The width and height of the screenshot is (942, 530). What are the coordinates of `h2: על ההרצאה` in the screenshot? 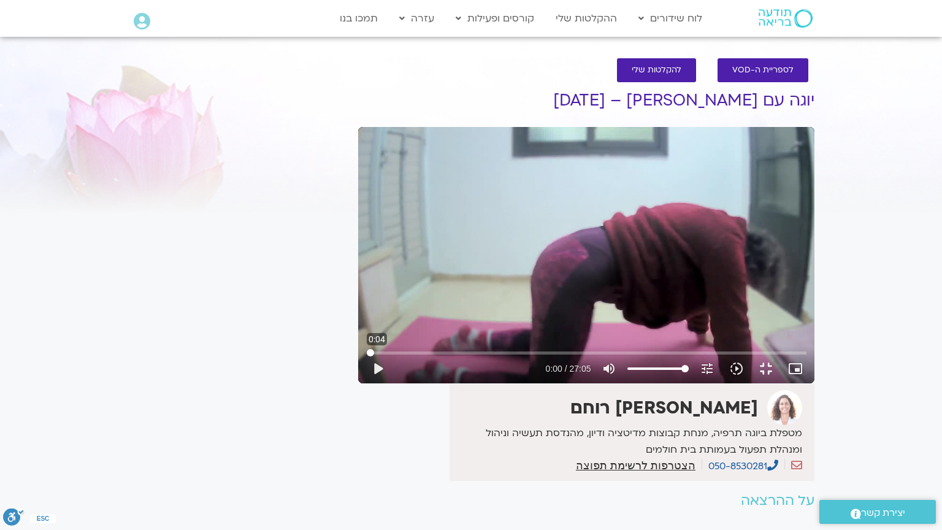 It's located at (586, 500).